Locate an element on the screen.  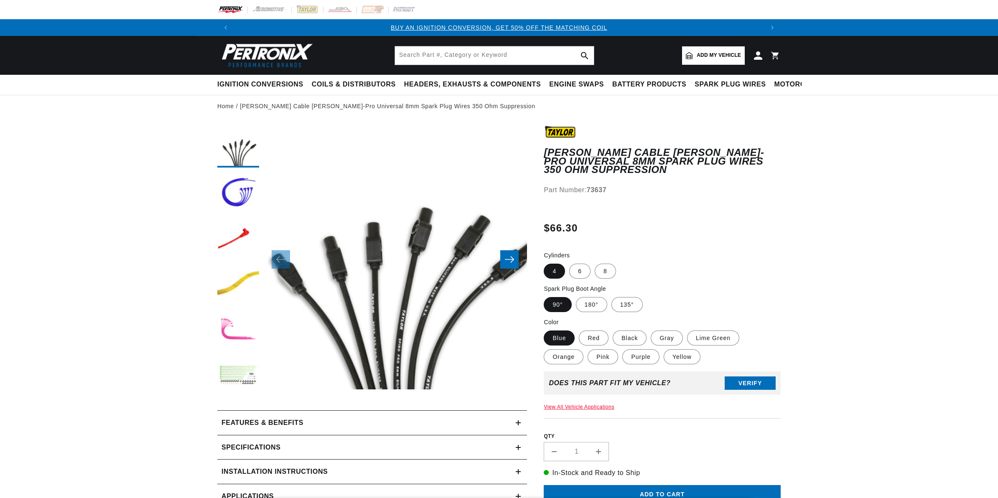
div: Part Number: is located at coordinates (662, 190).